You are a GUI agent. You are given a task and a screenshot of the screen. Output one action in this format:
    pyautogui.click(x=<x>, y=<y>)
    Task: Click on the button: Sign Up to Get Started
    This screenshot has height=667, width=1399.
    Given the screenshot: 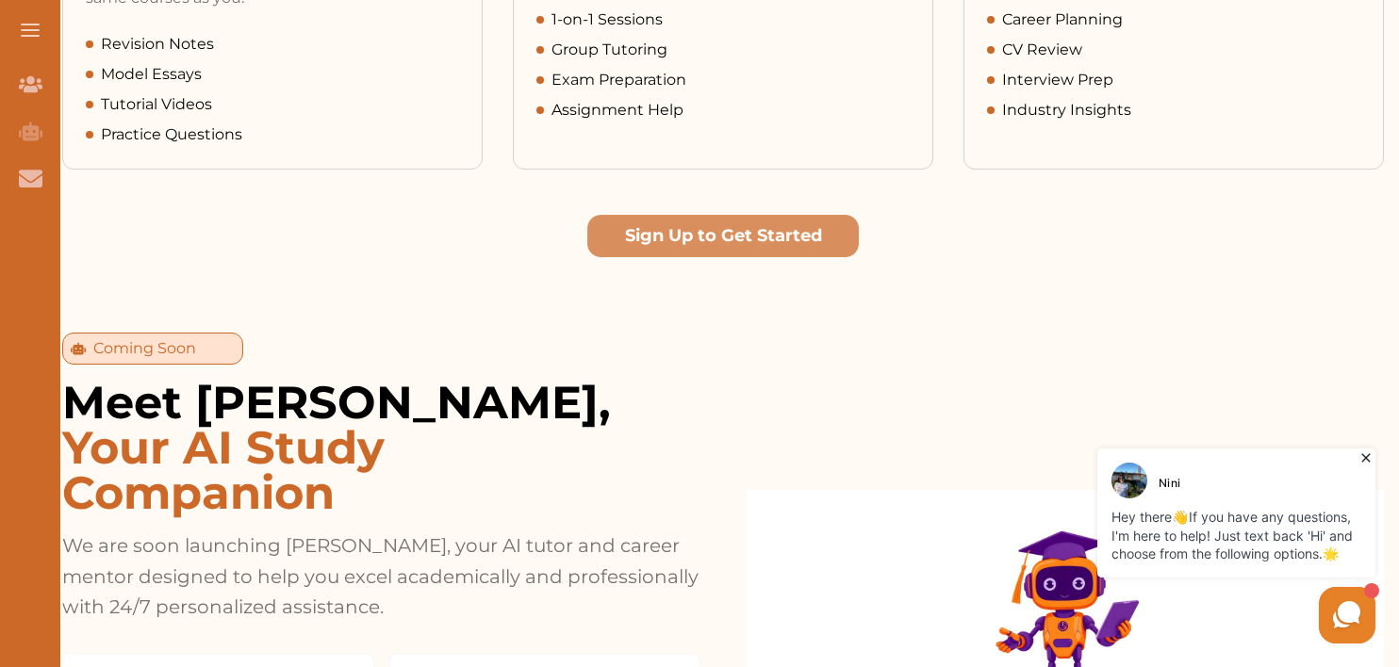 What is the action you would take?
    pyautogui.click(x=723, y=236)
    